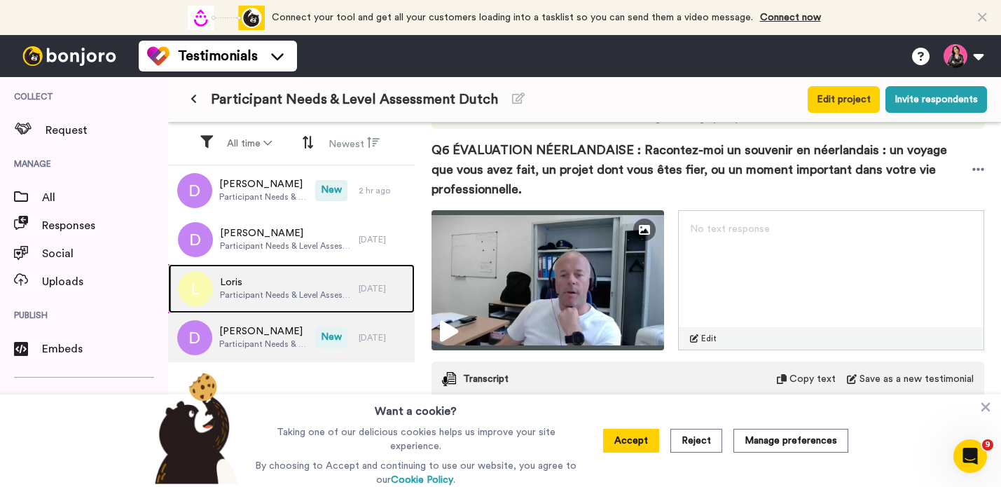 The height and width of the screenshot is (487, 1001). Describe the element at coordinates (105, 282) in the screenshot. I see `span: Uploads` at that location.